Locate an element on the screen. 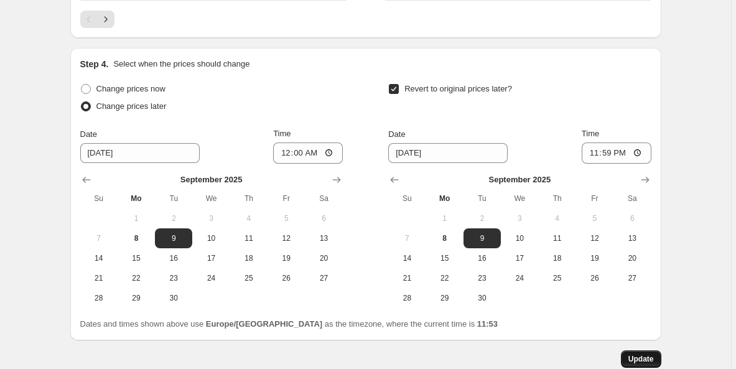 This screenshot has width=736, height=369. nav: Pagination is located at coordinates (97, 19).